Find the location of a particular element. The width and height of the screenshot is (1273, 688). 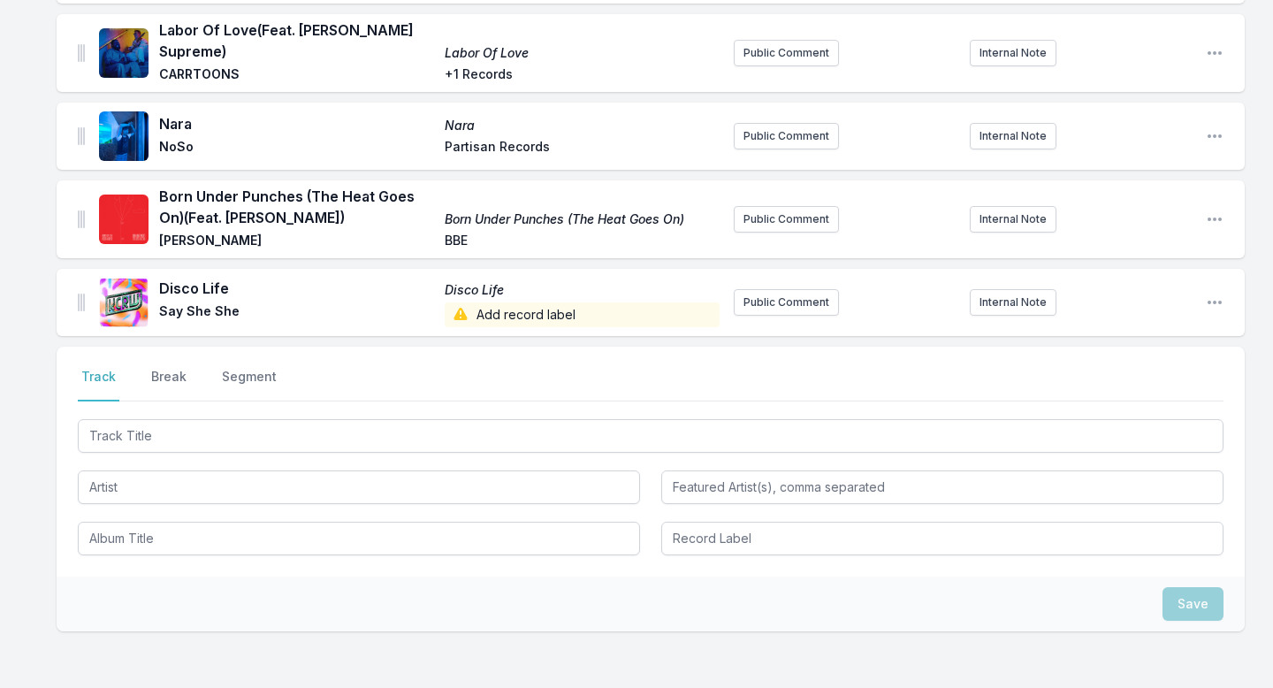

span: Partisan Records is located at coordinates (582, 149).